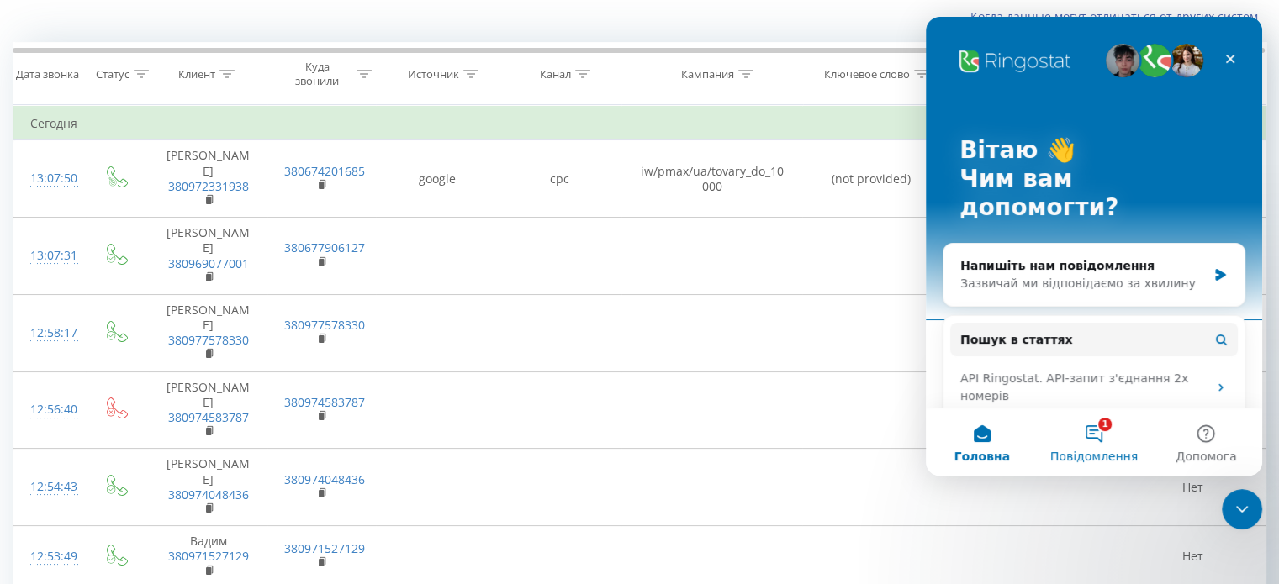 This screenshot has width=1279, height=584. I want to click on p: Вiтаю 👋, so click(168, 134).